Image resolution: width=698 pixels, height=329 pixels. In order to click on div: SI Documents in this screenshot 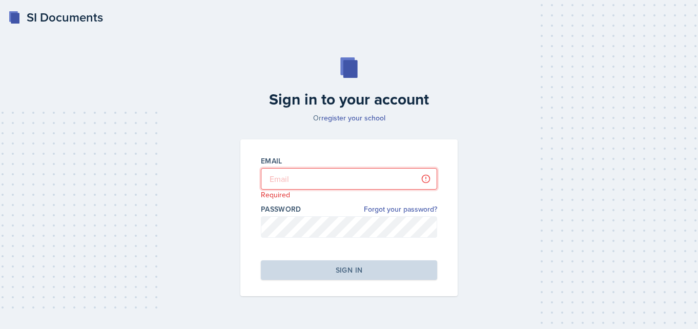, I will do `click(55, 17)`.